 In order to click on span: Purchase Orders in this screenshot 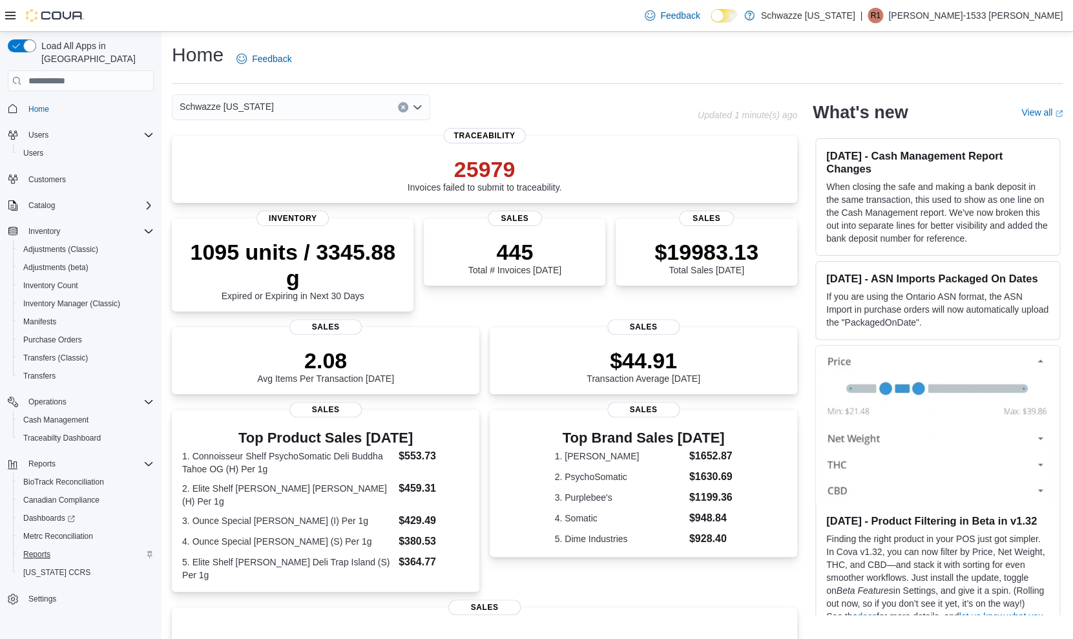, I will do `click(52, 340)`.